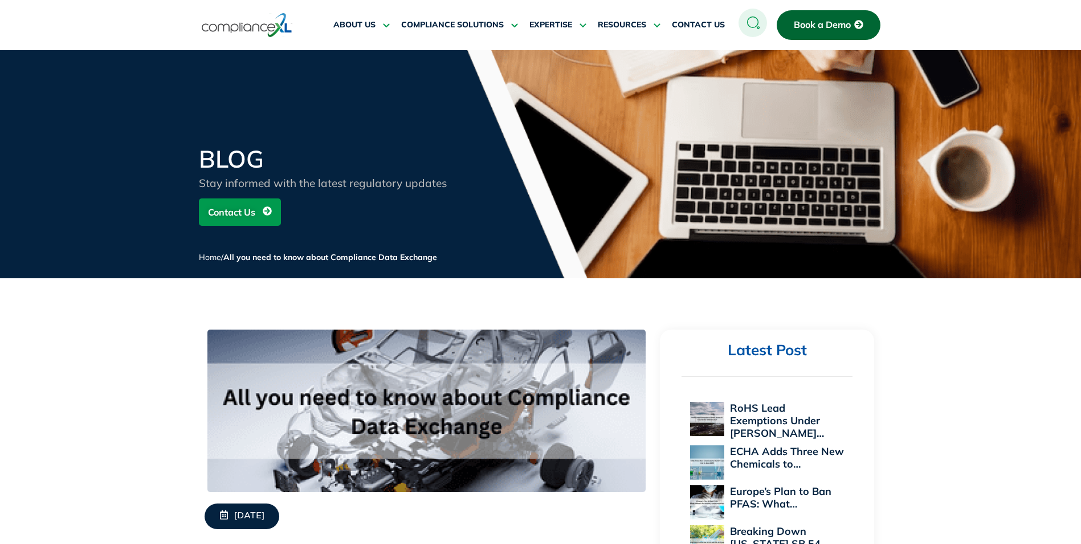 The image size is (1081, 544). Describe the element at coordinates (629, 25) in the screenshot. I see `a: RESOURCES` at that location.